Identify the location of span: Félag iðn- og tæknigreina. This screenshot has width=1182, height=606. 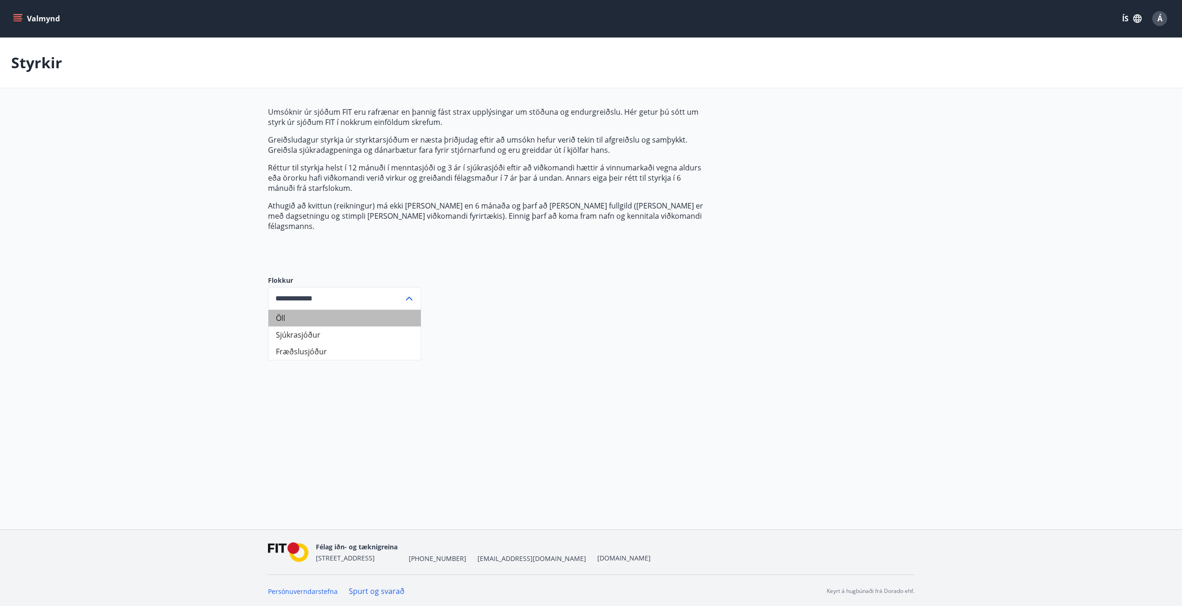
(357, 546).